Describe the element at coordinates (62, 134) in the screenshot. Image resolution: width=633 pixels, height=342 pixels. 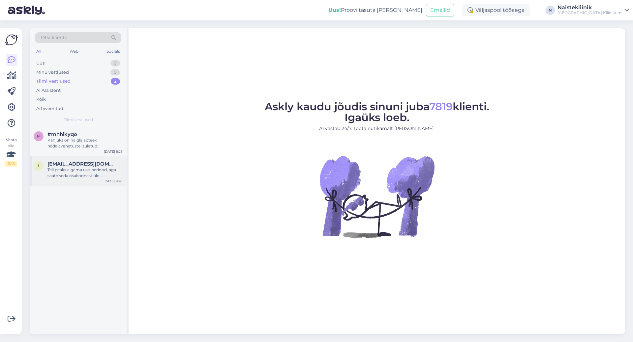
I see `span: #mhhikyqo` at that location.